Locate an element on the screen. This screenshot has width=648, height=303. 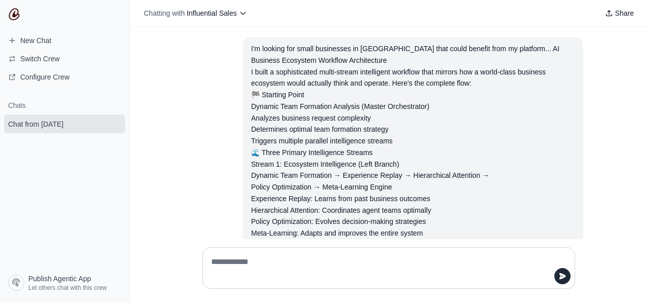
span: Chatting with is located at coordinates (164, 13).